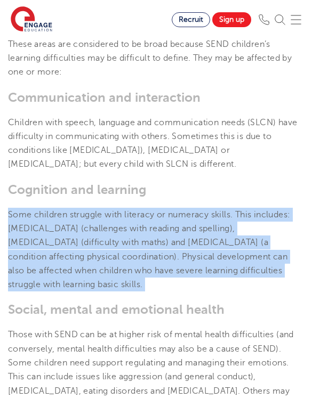 This screenshot has height=399, width=312. What do you see at coordinates (104, 97) in the screenshot?
I see `span: Communication and interaction` at bounding box center [104, 97].